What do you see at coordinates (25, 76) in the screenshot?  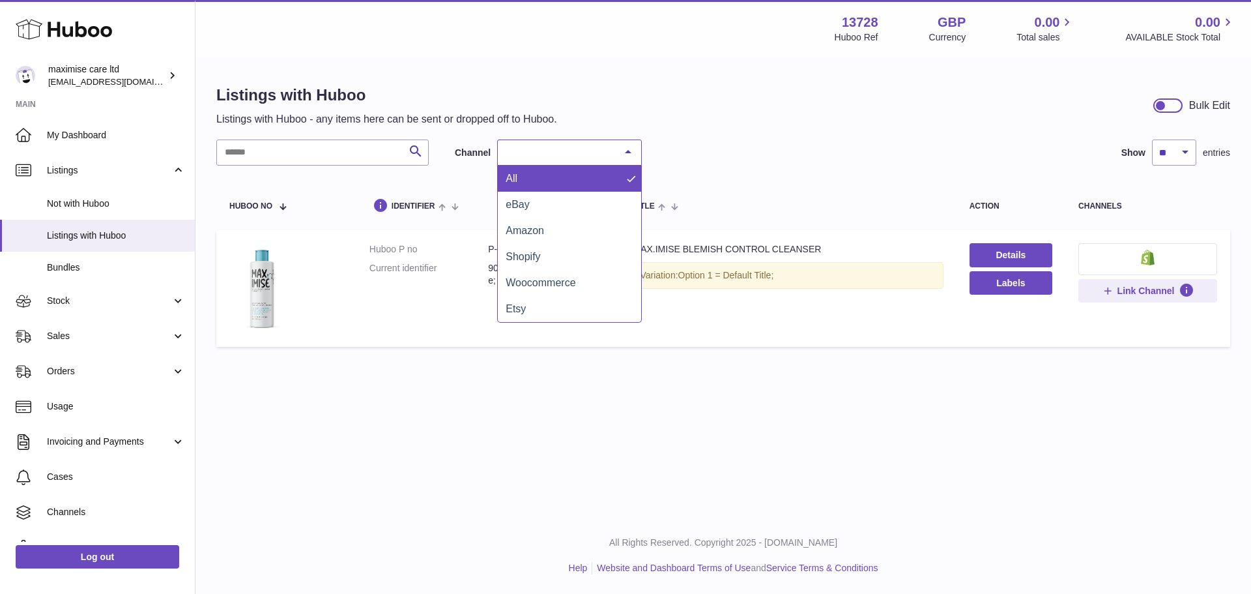 I see `img: maxadamsa2016@gmail.com` at bounding box center [25, 76].